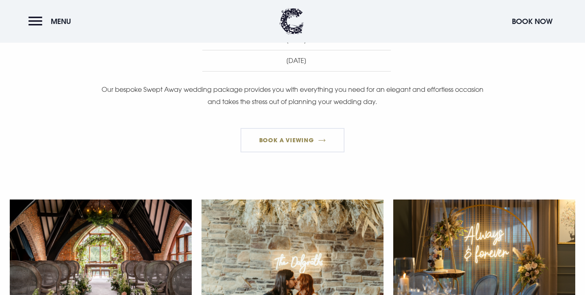  Describe the element at coordinates (293, 140) in the screenshot. I see `a: Book a Viewing` at that location.